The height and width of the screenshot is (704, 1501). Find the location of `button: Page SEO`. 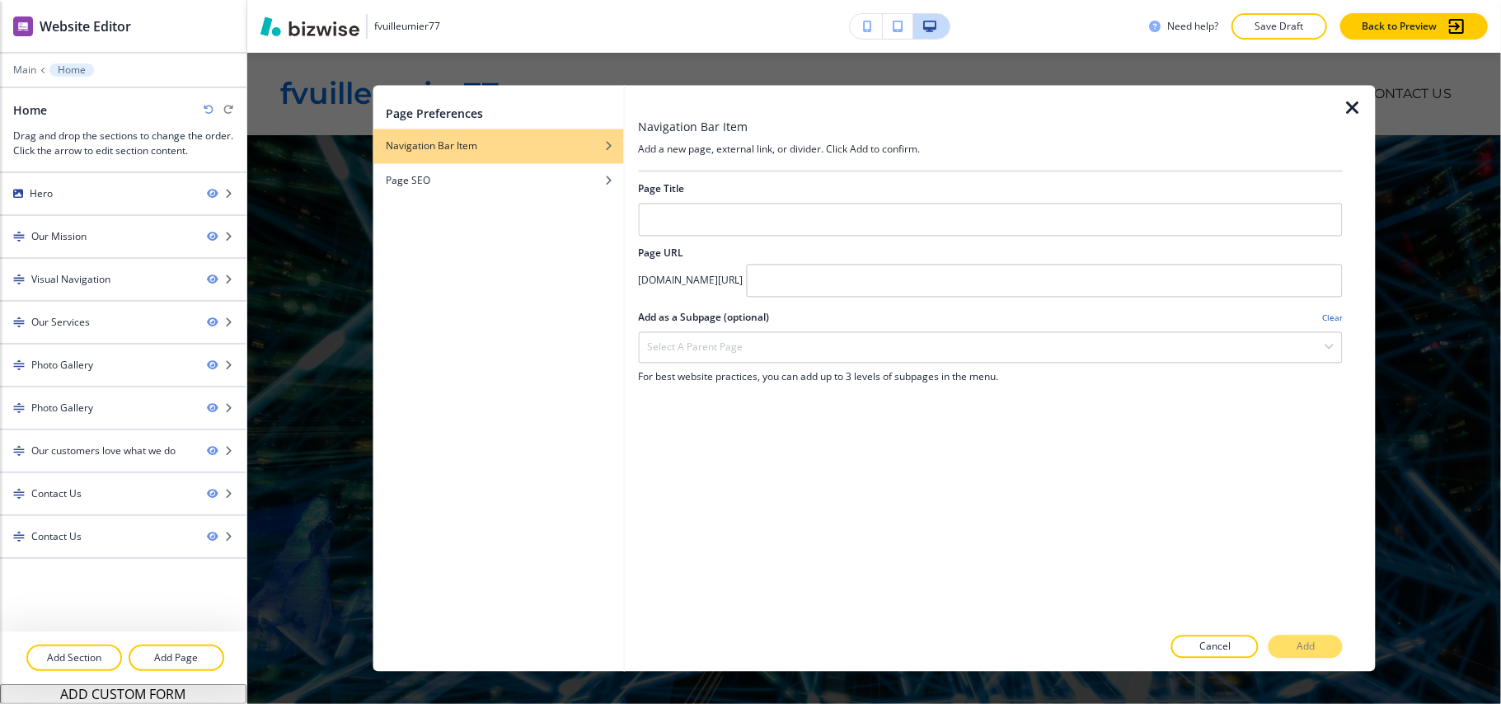

button: Page SEO is located at coordinates (498, 181).